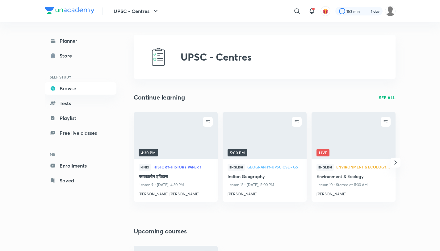  I want to click on span: Geography-UPSC CSE - GS, so click(275, 167).